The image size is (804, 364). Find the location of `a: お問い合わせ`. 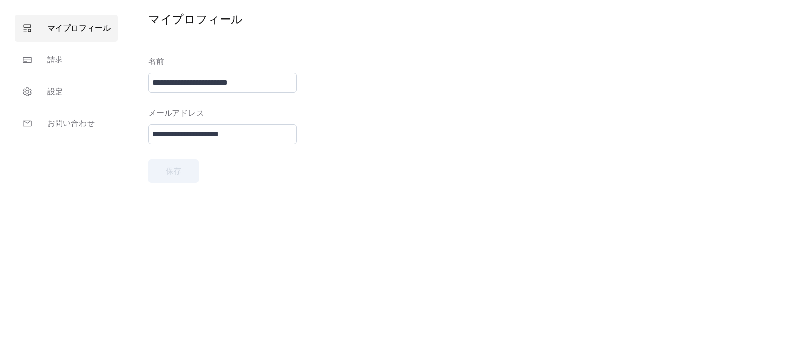

a: お問い合わせ is located at coordinates (66, 123).